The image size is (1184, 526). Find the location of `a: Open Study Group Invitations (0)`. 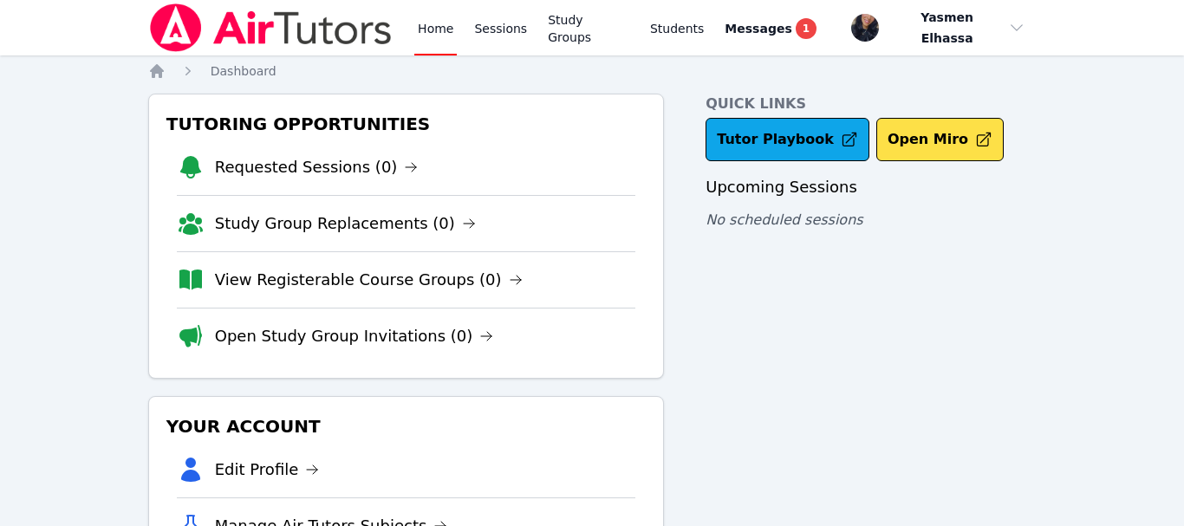

a: Open Study Group Invitations (0) is located at coordinates (354, 336).